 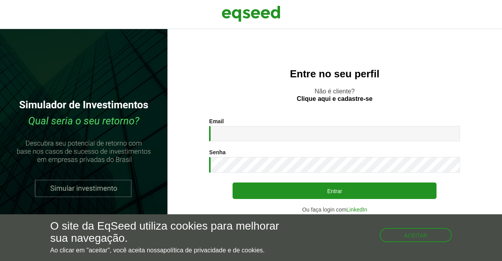 What do you see at coordinates (217, 152) in the screenshot?
I see `label: Senha` at bounding box center [217, 152].